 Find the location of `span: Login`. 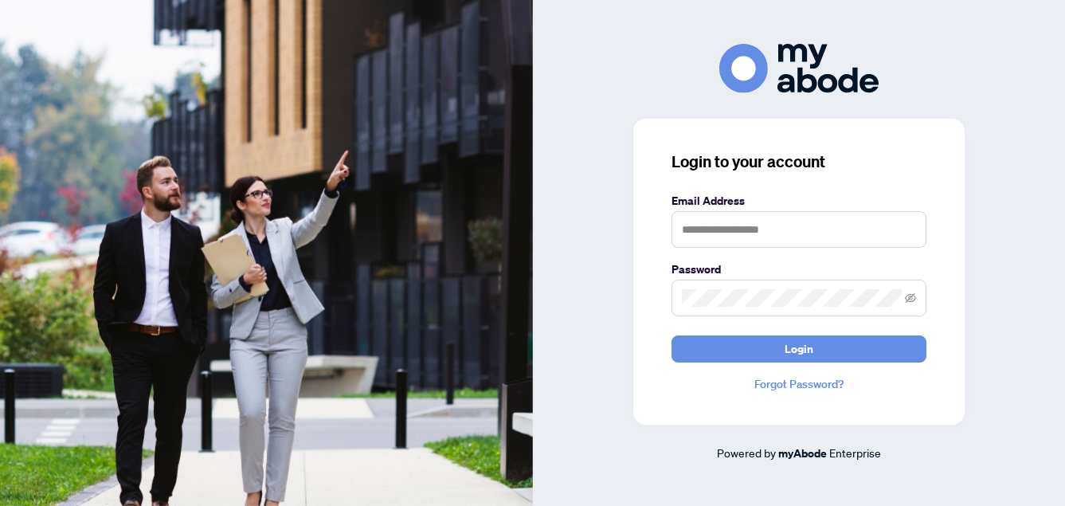

span: Login is located at coordinates (799, 349).